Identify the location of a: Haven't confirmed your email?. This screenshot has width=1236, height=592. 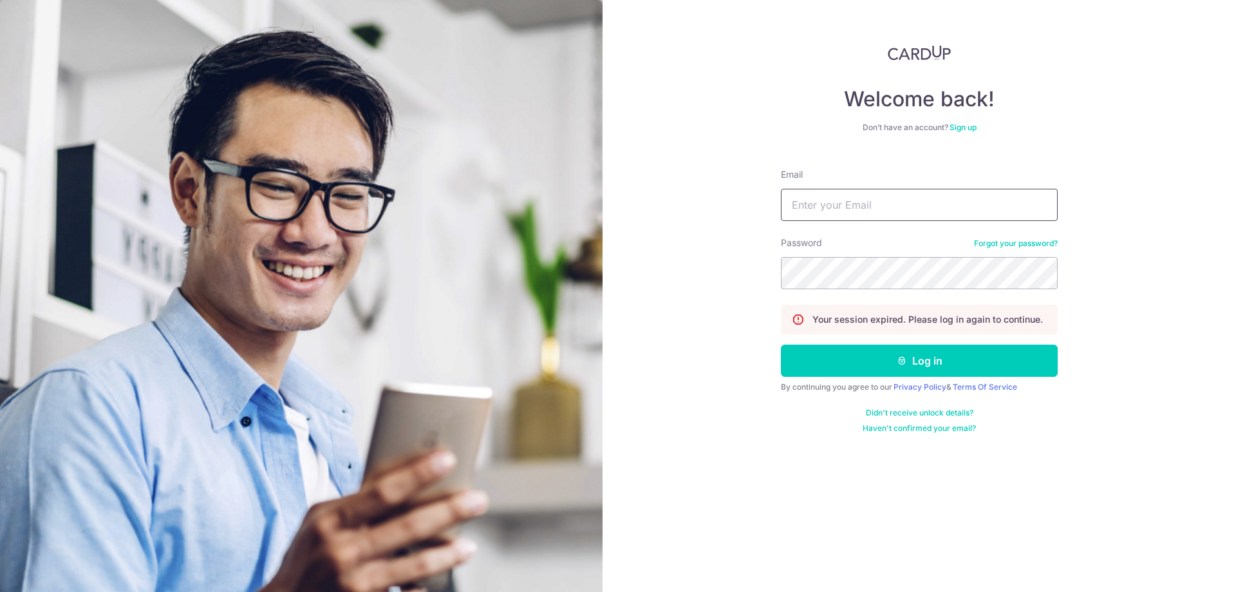
(919, 428).